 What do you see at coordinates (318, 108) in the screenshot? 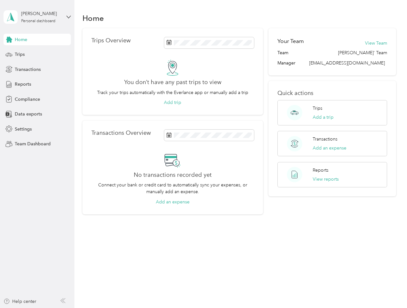
I see `p: Trips` at bounding box center [318, 108].